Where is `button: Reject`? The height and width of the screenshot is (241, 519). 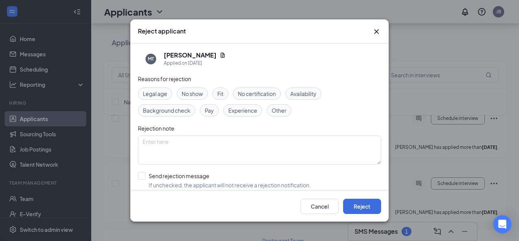
button: Reject is located at coordinates (362, 206).